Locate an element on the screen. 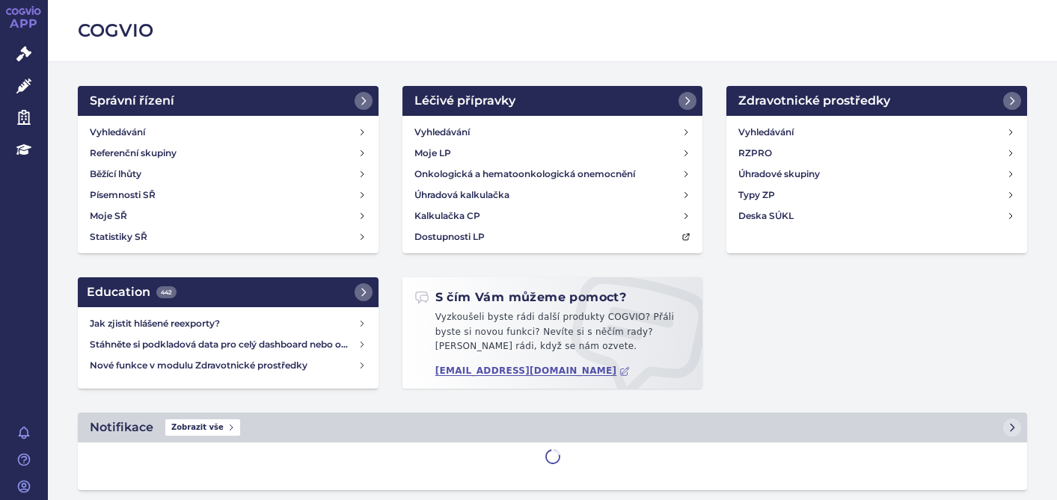 The image size is (1057, 500). a: Úhradová kalkulačka is located at coordinates (553, 195).